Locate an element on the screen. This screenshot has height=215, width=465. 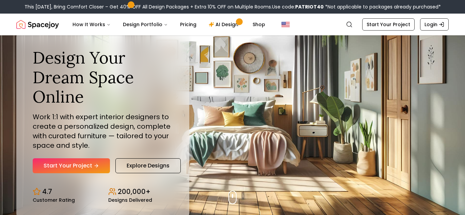
p: 4.7 is located at coordinates (47, 192).